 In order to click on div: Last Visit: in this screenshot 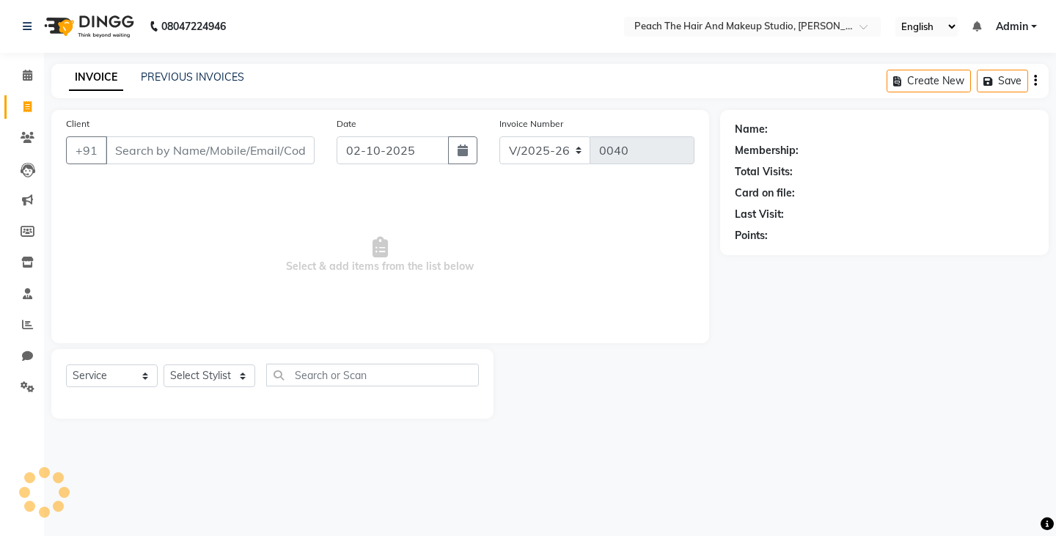, I will do `click(759, 214)`.